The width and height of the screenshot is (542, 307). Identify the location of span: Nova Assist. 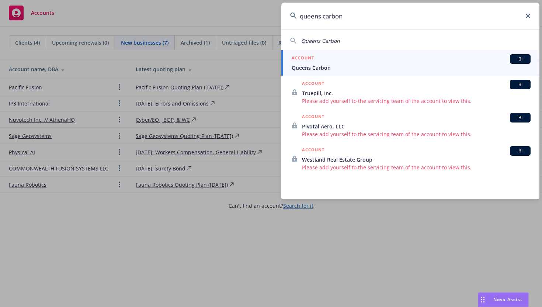
(508, 299).